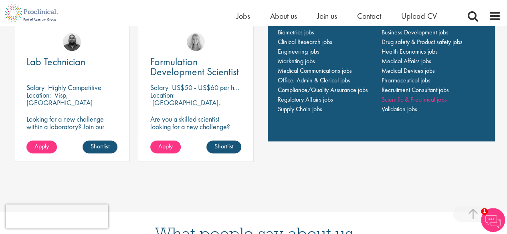 The image size is (507, 234). What do you see at coordinates (296, 32) in the screenshot?
I see `a: Biometrics jobs` at bounding box center [296, 32].